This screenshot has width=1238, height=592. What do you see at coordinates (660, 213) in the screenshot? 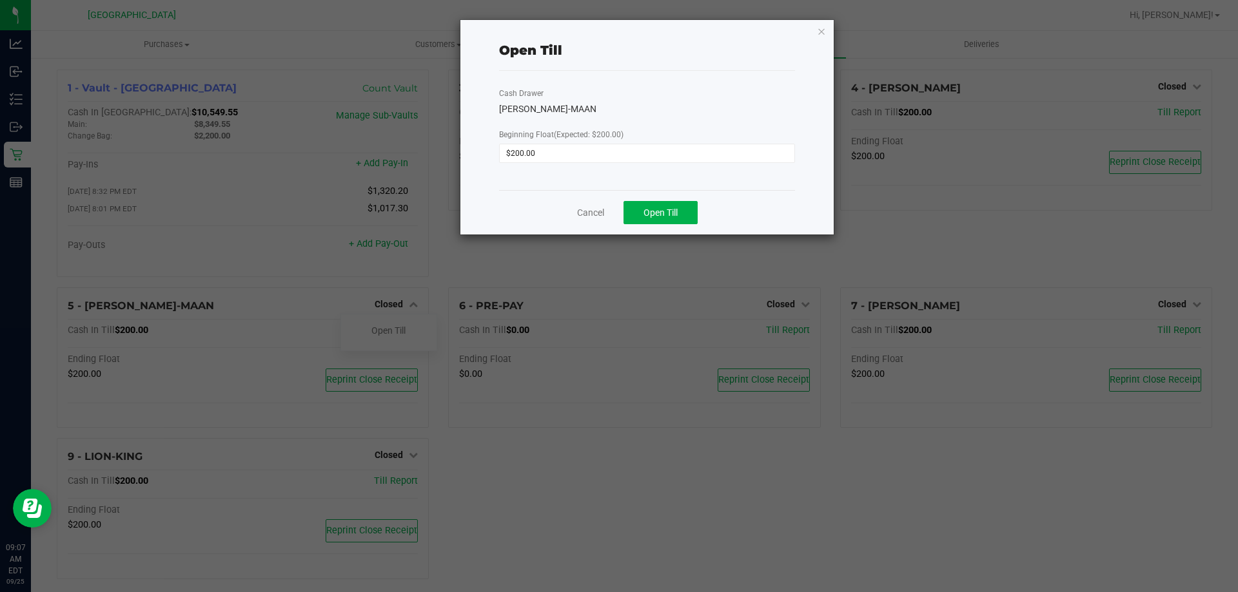
I see `button: Open Till` at bounding box center [660, 213].